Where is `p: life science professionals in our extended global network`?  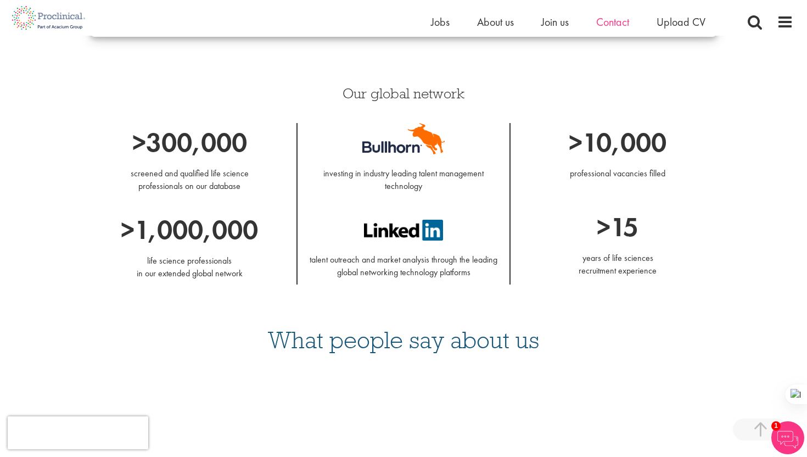 p: life science professionals in our extended global network is located at coordinates (189, 267).